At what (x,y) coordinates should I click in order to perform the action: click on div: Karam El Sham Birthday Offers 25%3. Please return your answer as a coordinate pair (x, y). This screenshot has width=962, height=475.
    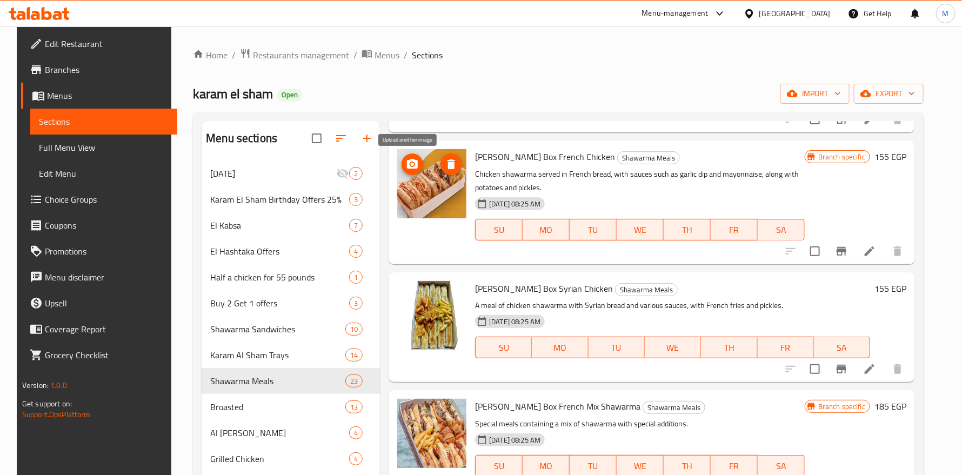
    Looking at the image, I should click on (291, 200).